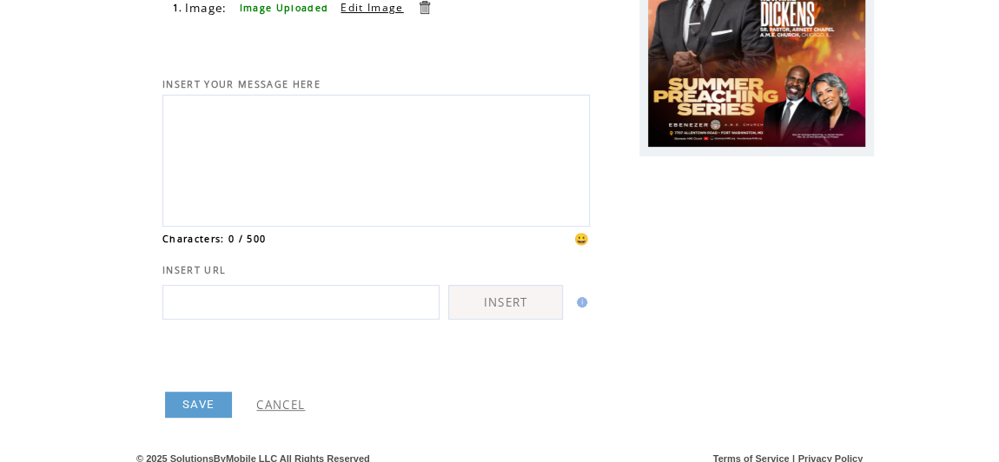  What do you see at coordinates (281, 405) in the screenshot?
I see `a: CANCEL` at bounding box center [281, 405].